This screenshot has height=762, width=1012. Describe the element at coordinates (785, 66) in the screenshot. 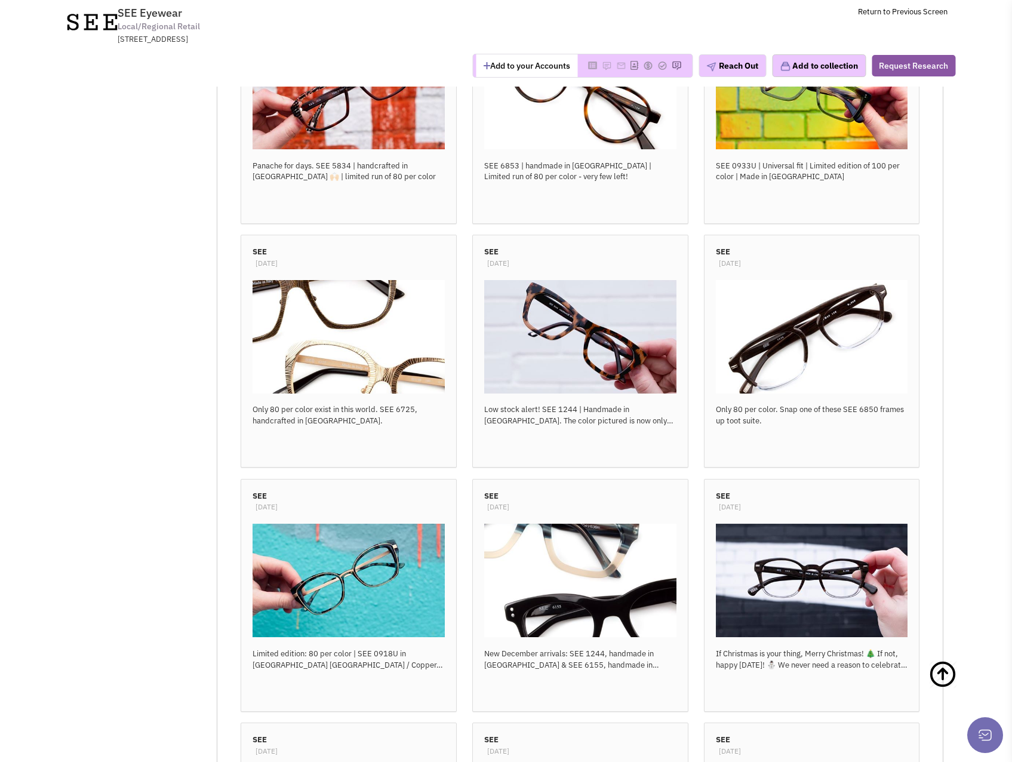

I see `img: icon-collection-lavender.png` at that location.